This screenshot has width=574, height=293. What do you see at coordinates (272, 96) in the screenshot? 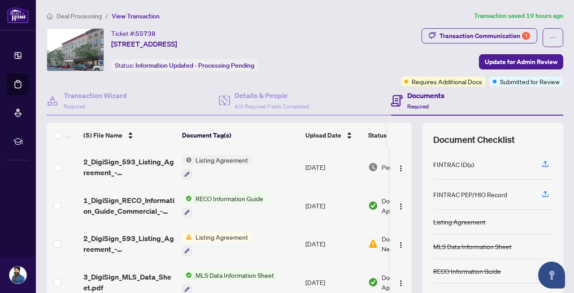
I see `h4: Details & People` at bounding box center [272, 96].